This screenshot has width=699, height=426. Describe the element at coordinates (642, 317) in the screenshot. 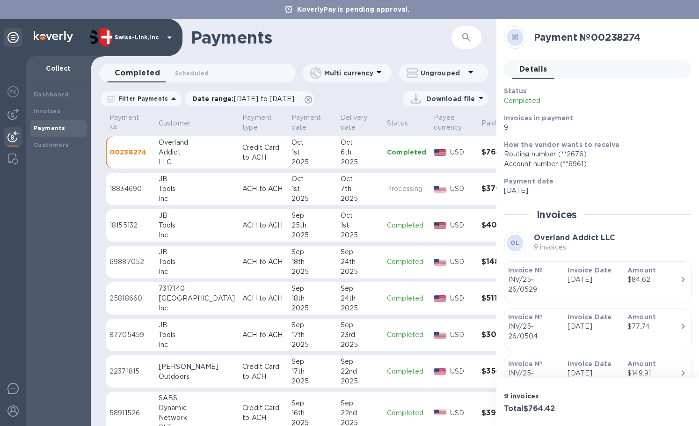

I see `b: Amount` at that location.